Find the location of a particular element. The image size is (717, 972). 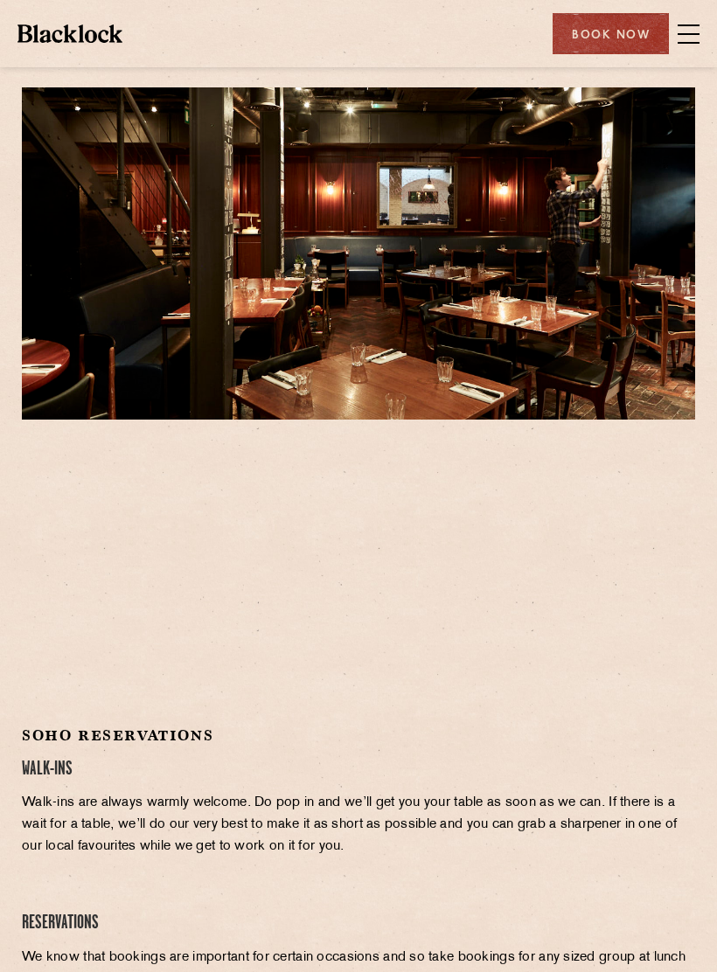

p: Walk-ins are always warmly welcome. Do pop in and we’ll get you your table as soon as we can. If ... is located at coordinates (358, 824).